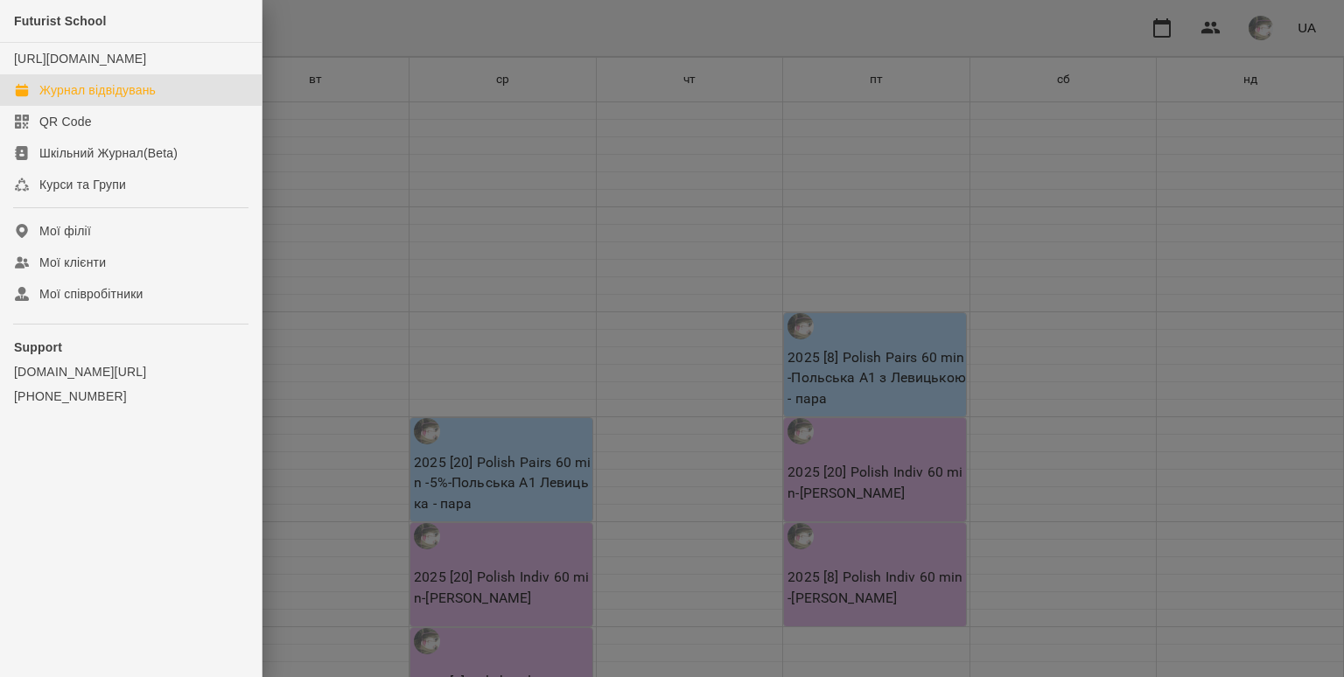 This screenshot has height=677, width=1344. I want to click on p: Support, so click(130, 347).